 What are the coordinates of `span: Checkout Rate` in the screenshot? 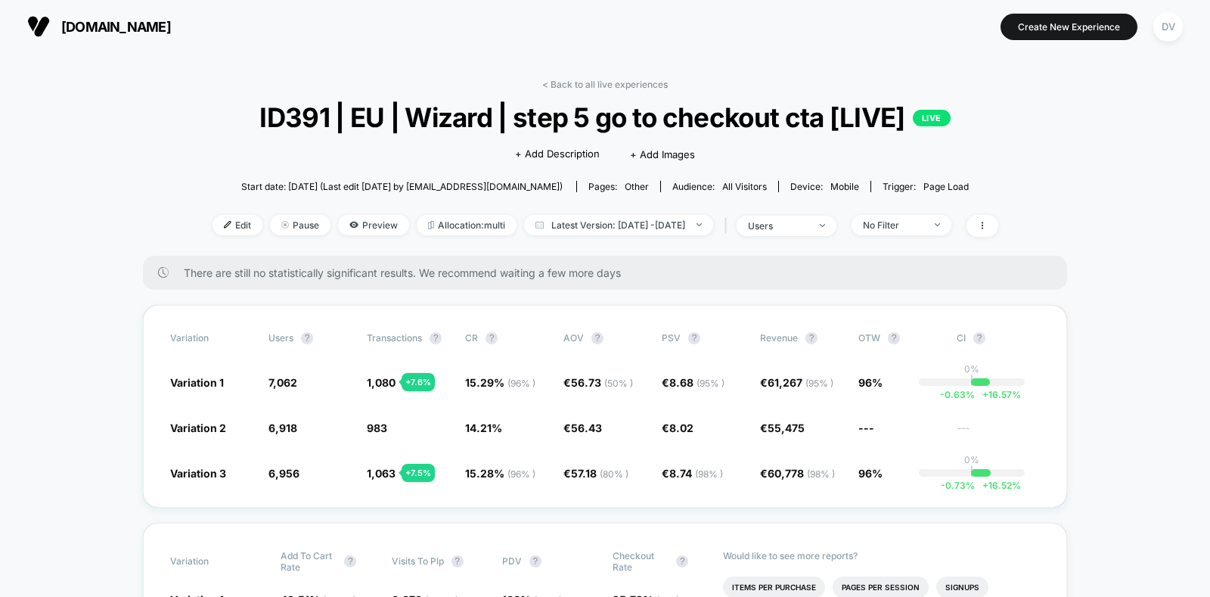 It's located at (640, 561).